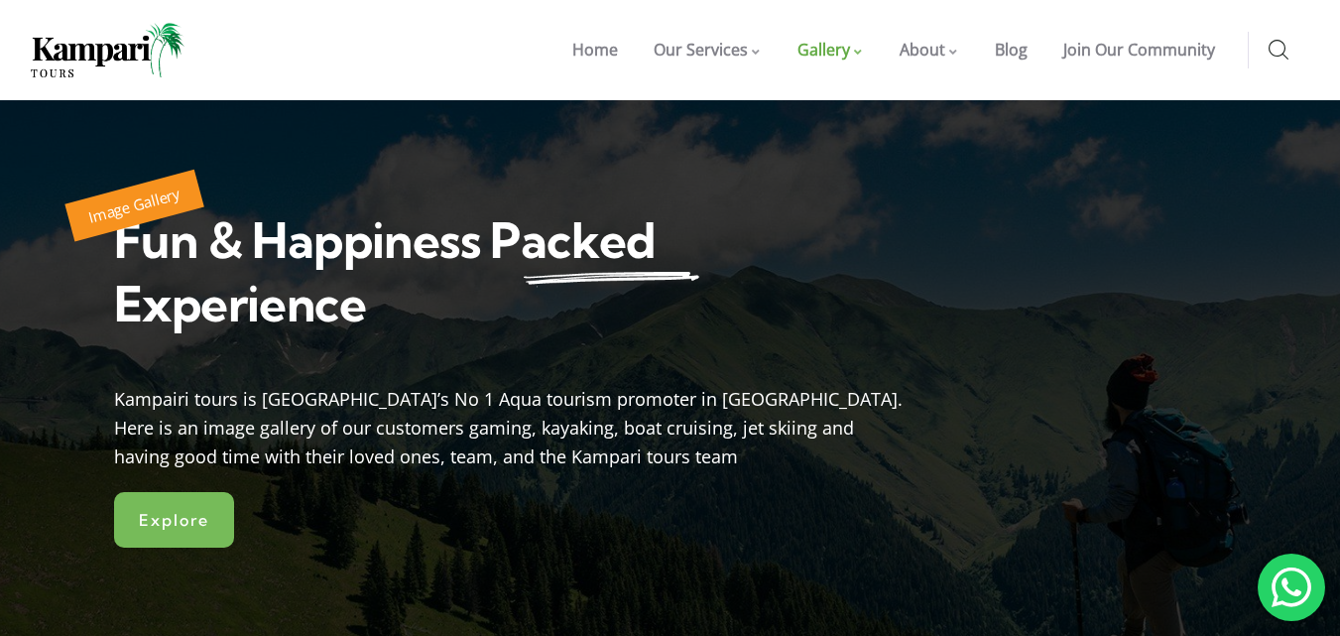 The image size is (1340, 636). I want to click on span: Explore, so click(174, 520).